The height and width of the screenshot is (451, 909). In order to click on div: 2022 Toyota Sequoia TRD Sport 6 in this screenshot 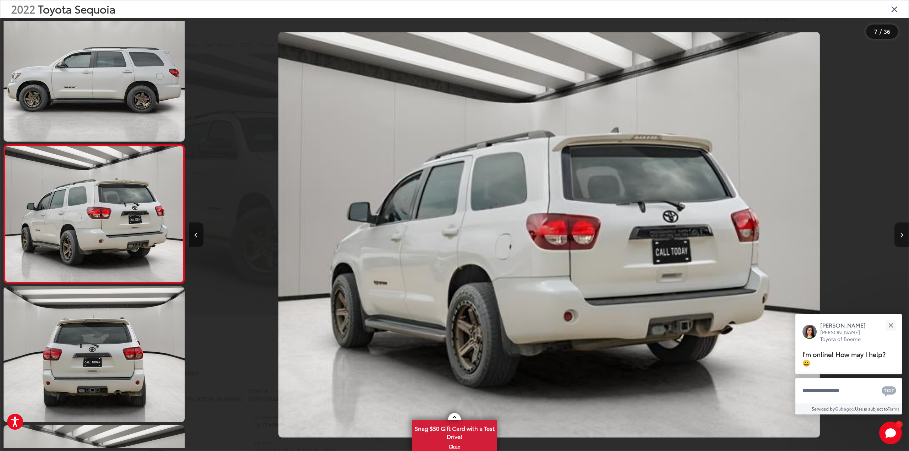, I will do `click(549, 235)`.